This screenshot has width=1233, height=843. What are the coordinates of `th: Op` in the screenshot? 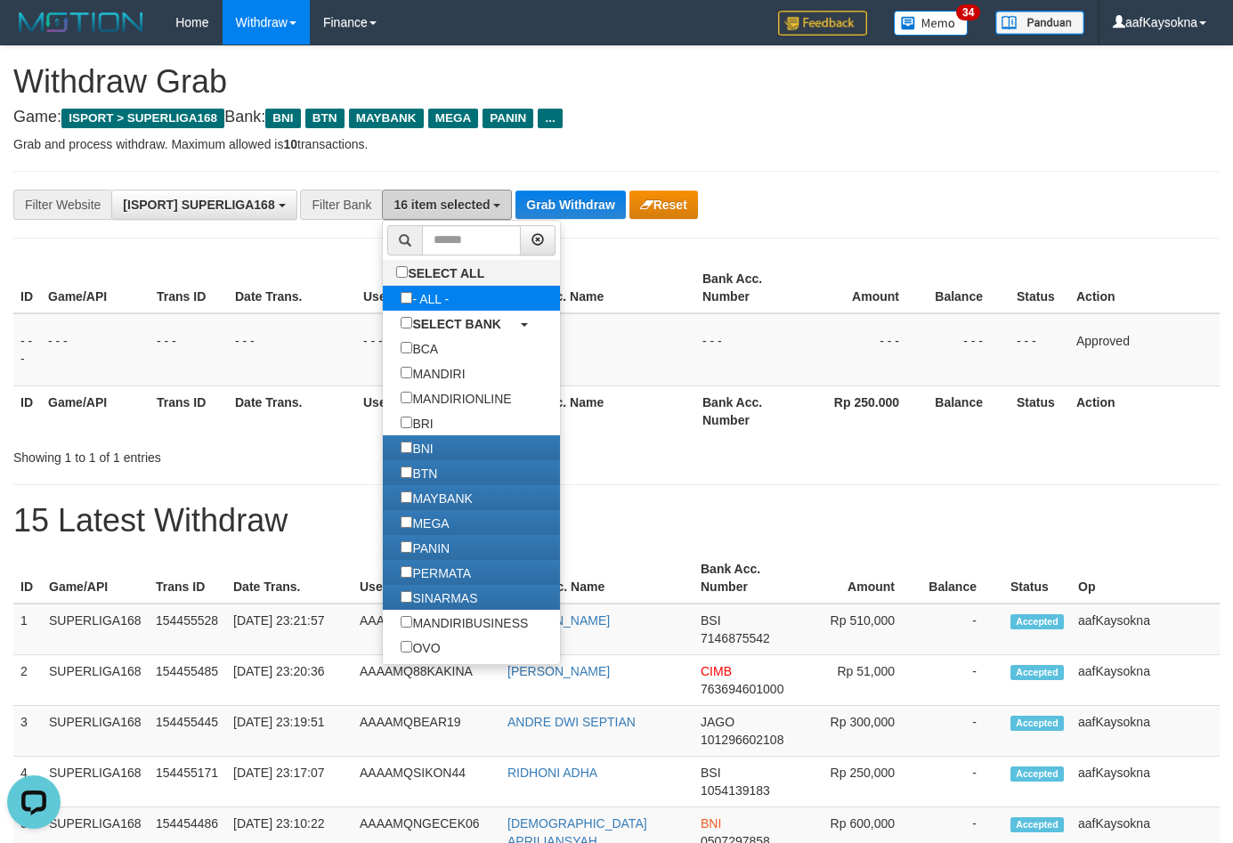 It's located at (1145, 578).